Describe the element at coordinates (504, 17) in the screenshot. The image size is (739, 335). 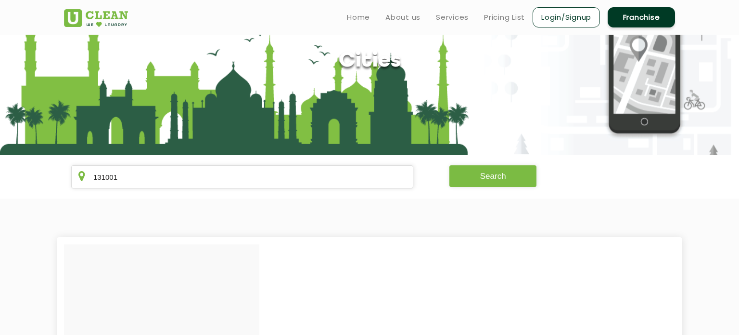
I see `a: Pricing List` at that location.